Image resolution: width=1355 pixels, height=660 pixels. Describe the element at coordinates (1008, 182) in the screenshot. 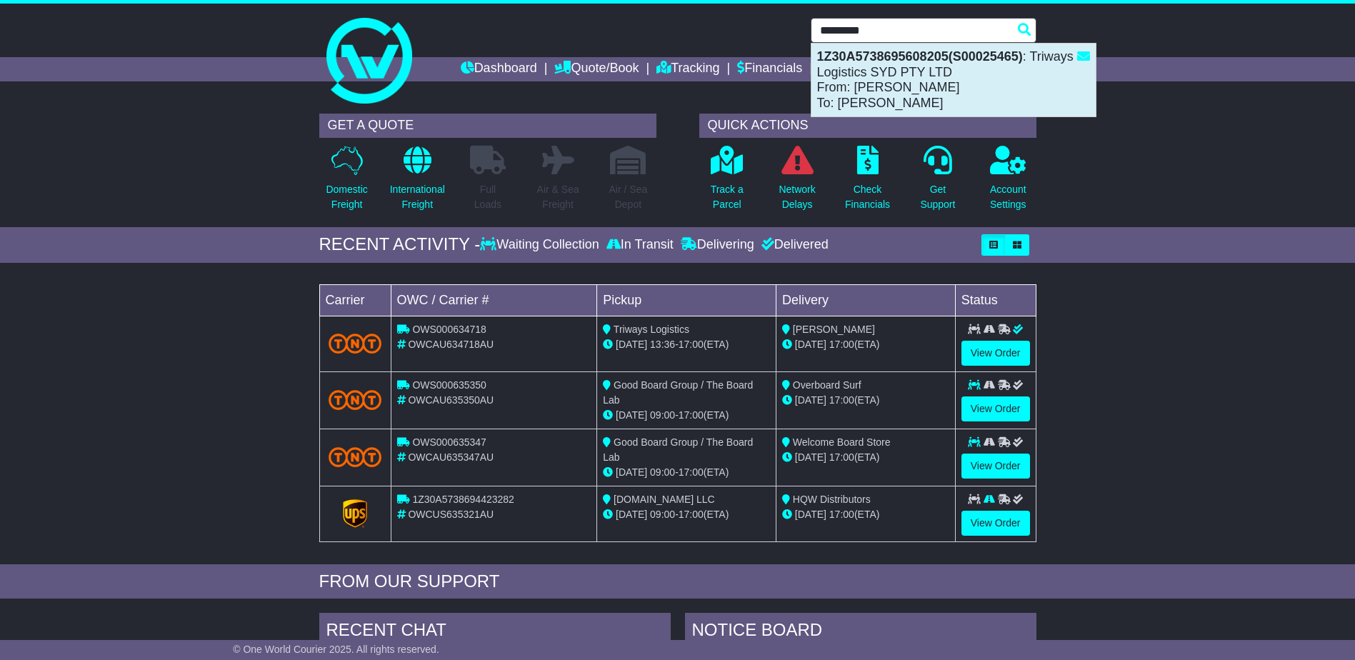

I see `a: AccountSettings` at that location.